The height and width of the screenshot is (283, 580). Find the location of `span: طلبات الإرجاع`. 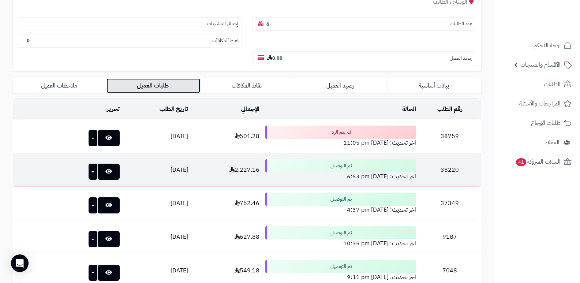

span: طلبات الإرجاع is located at coordinates (545, 123).